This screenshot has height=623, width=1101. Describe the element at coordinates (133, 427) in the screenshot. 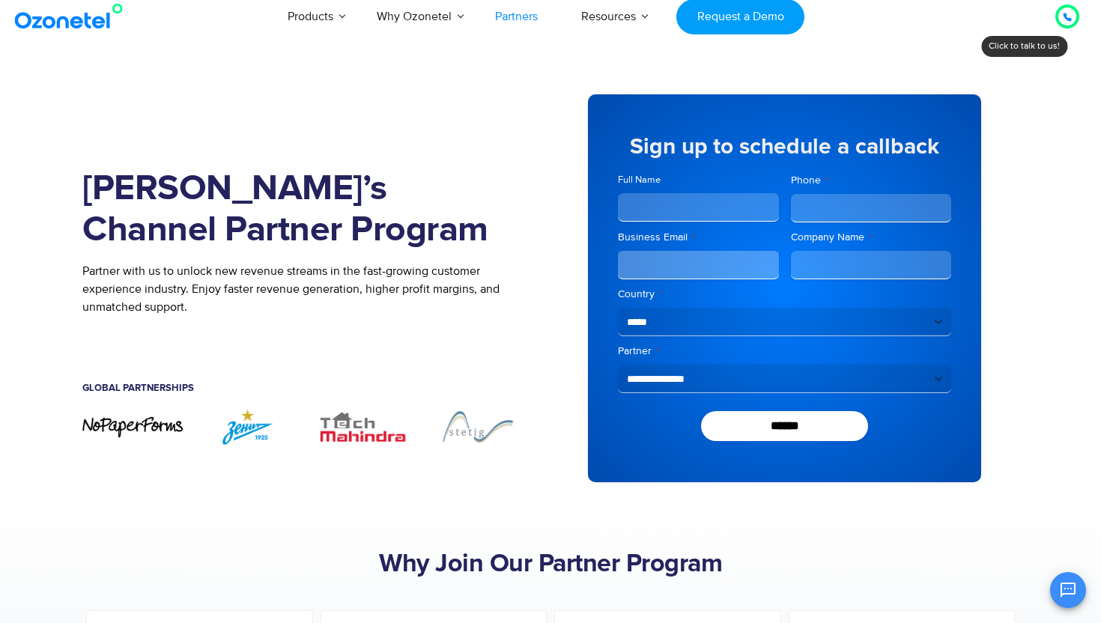

I see `div: 1 / 7` at that location.